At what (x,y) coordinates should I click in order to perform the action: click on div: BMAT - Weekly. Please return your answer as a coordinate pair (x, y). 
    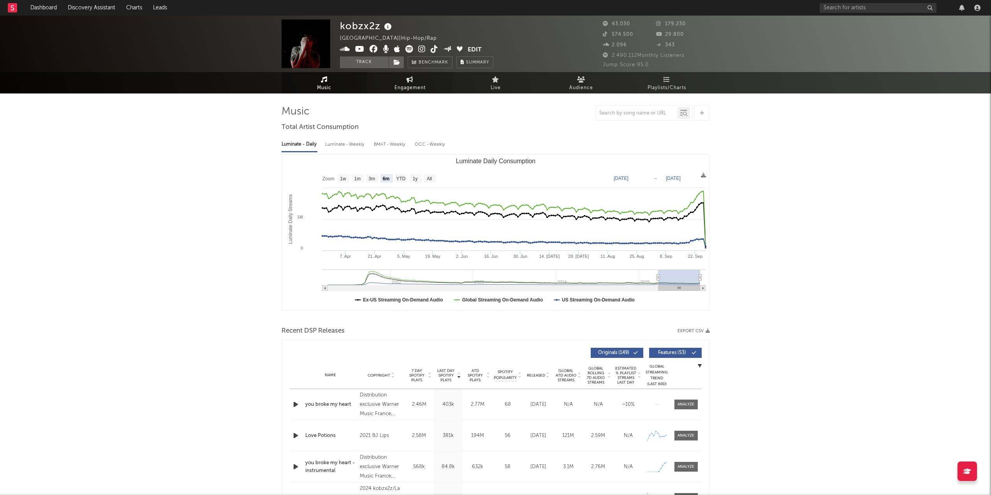
    Looking at the image, I should click on (390, 144).